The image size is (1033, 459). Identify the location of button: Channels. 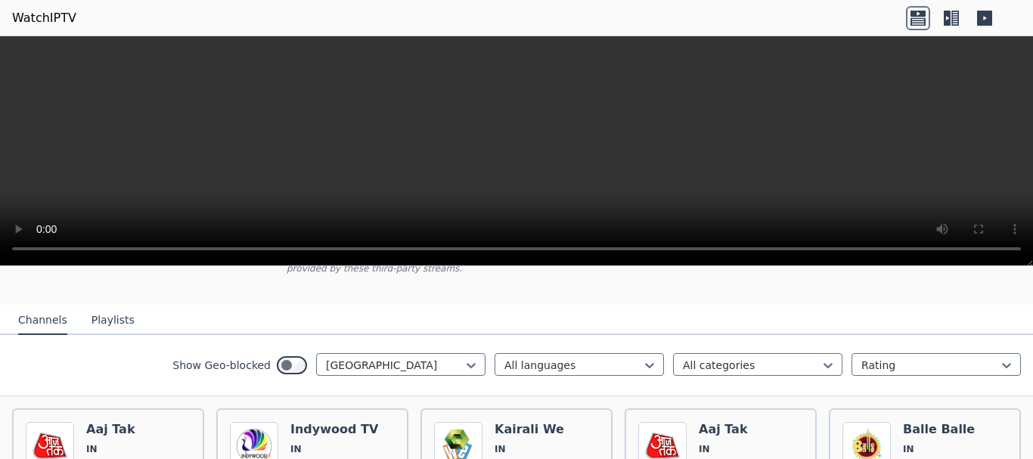
(42, 321).